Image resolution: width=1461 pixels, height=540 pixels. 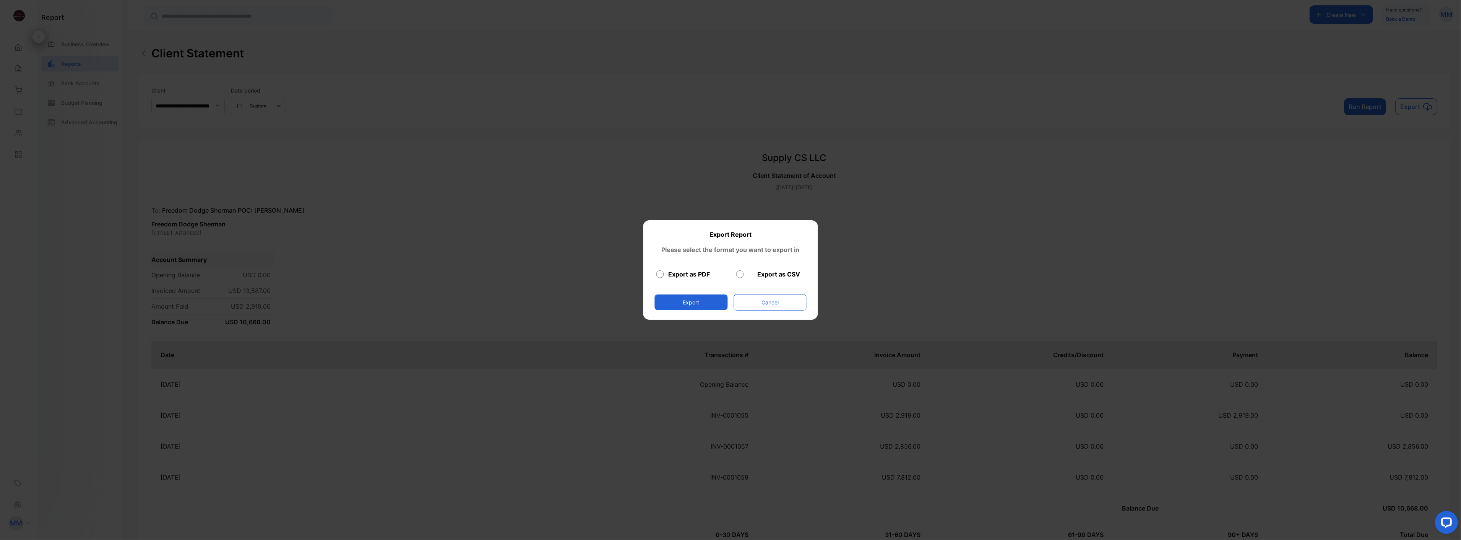 I want to click on label: Export as PDF, so click(x=689, y=274).